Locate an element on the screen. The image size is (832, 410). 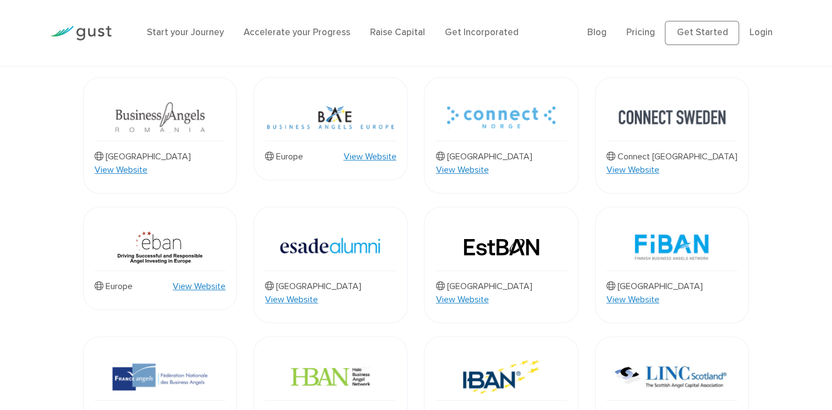
img: Connect is located at coordinates (501, 117).